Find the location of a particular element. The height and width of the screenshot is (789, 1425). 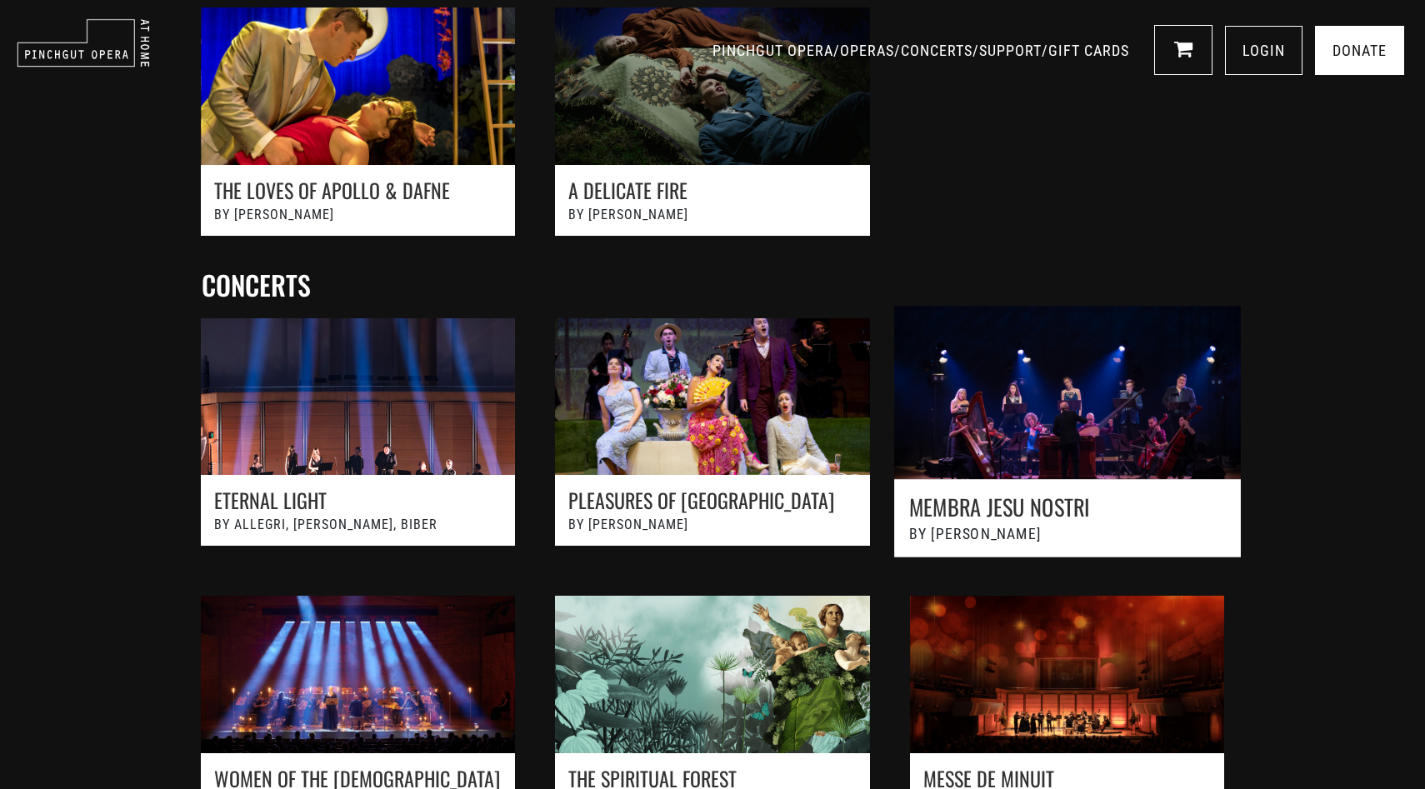

a: SUPPORT is located at coordinates (1010, 50).